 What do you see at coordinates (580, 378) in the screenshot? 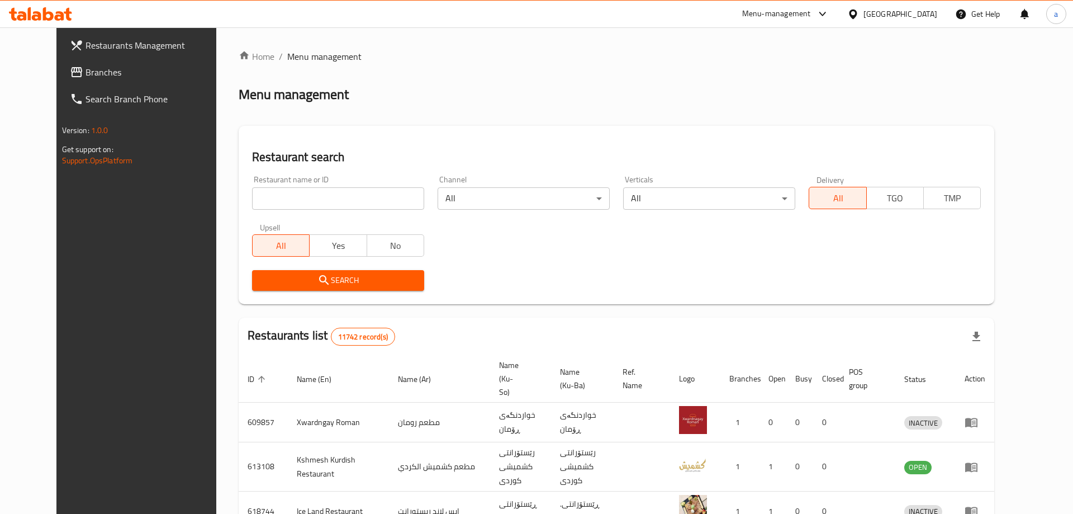
I see `span: Name (Ku-Ba)` at bounding box center [580, 378].